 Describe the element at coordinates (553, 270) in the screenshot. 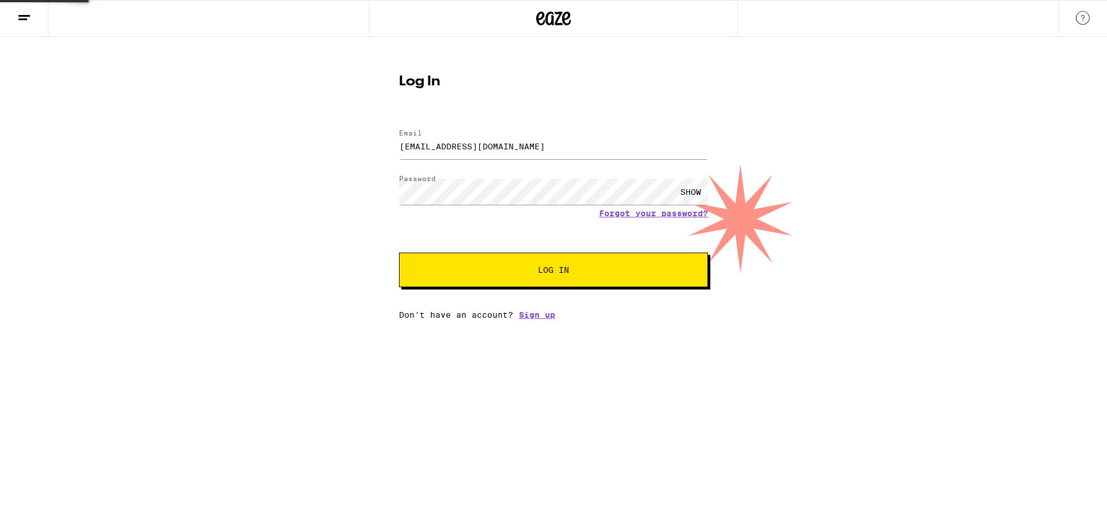

I see `span: Log In` at that location.